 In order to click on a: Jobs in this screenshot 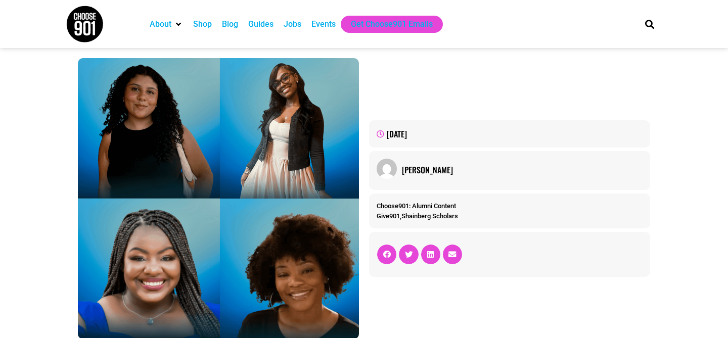, I will do `click(292, 24)`.